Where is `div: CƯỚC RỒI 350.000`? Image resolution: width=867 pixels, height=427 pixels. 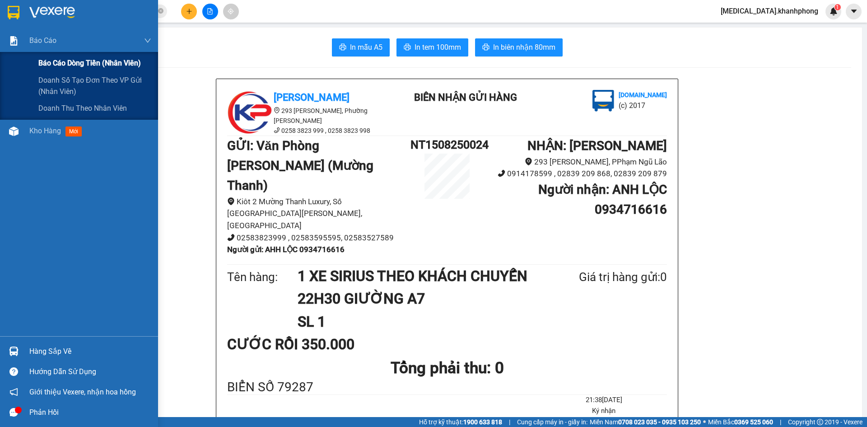 div: CƯỚC RỒI 350.000 is located at coordinates (299, 344).